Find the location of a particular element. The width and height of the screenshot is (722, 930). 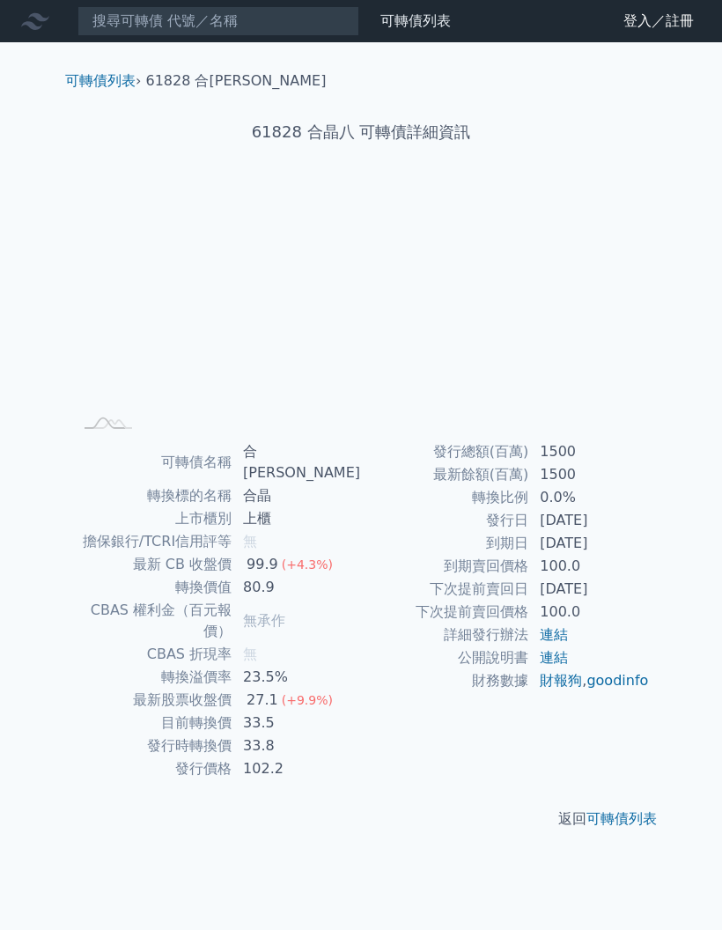

span: (+9.9%) is located at coordinates (307, 700).